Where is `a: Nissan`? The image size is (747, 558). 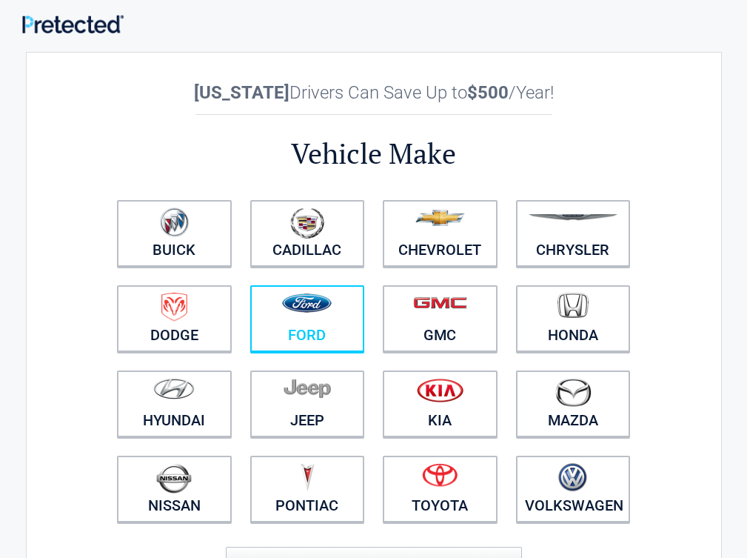 a: Nissan is located at coordinates (174, 489).